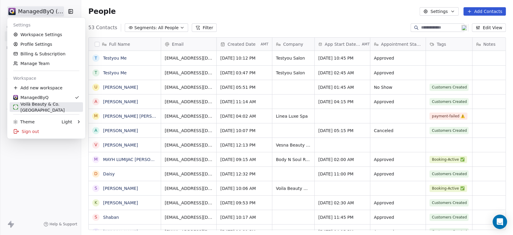 The height and width of the screenshot is (235, 513). I want to click on div: Sign out, so click(46, 131).